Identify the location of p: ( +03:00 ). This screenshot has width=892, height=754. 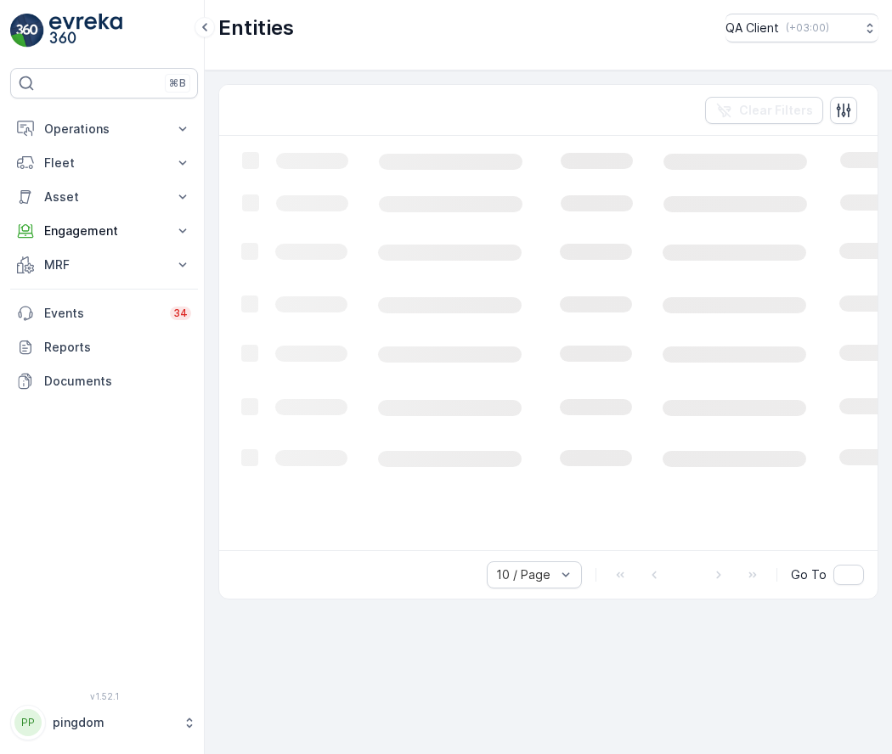
(807, 28).